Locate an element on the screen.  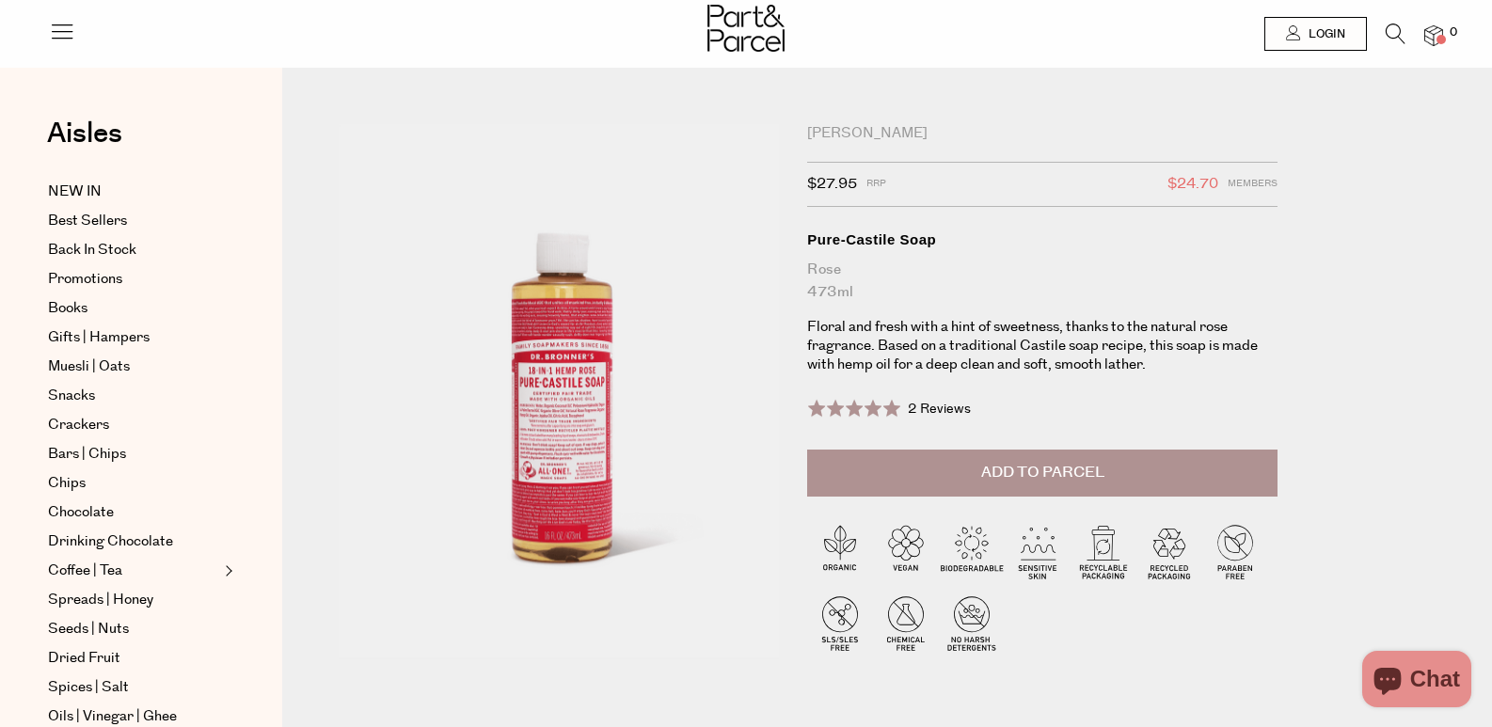
span: Books is located at coordinates (68, 308).